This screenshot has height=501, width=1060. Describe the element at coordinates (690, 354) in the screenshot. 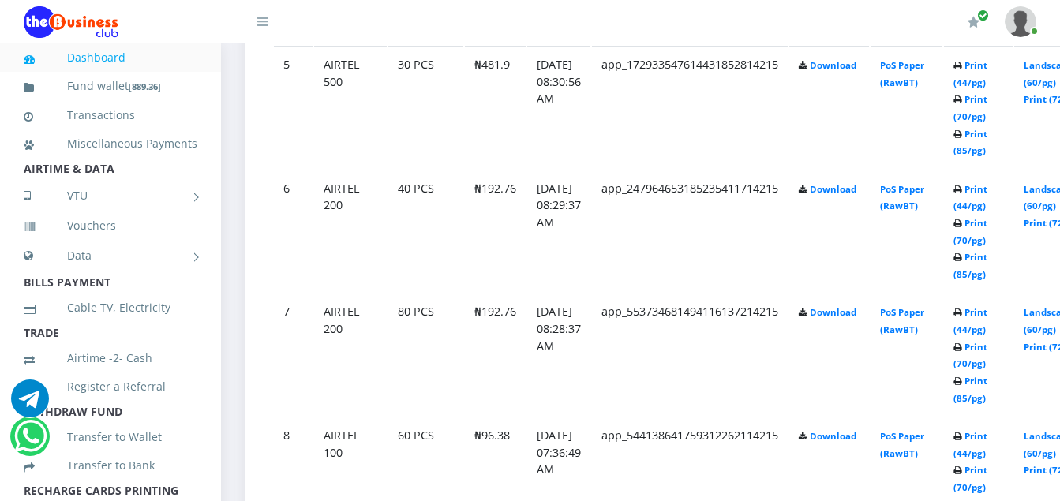

I see `td: app_553734681494116137214215` at that location.